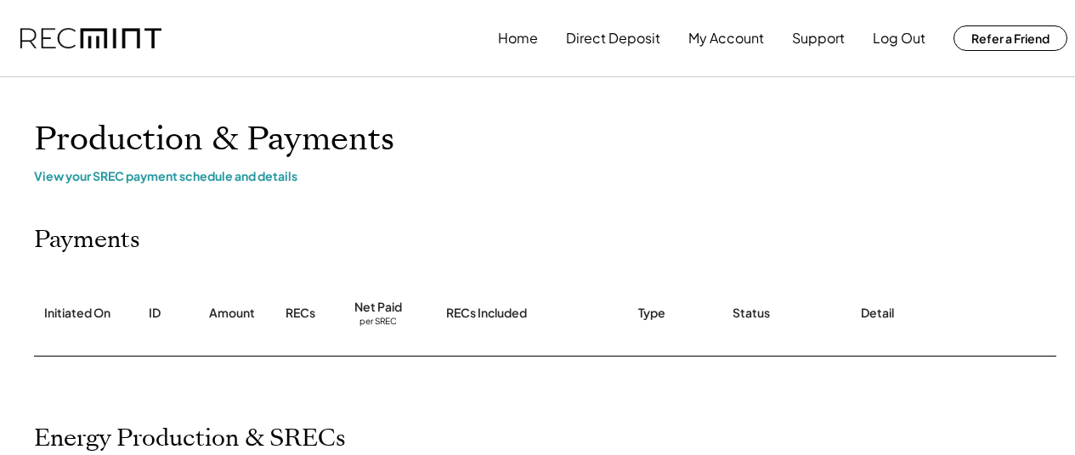 This screenshot has width=1075, height=455. I want to click on button: Support, so click(818, 38).